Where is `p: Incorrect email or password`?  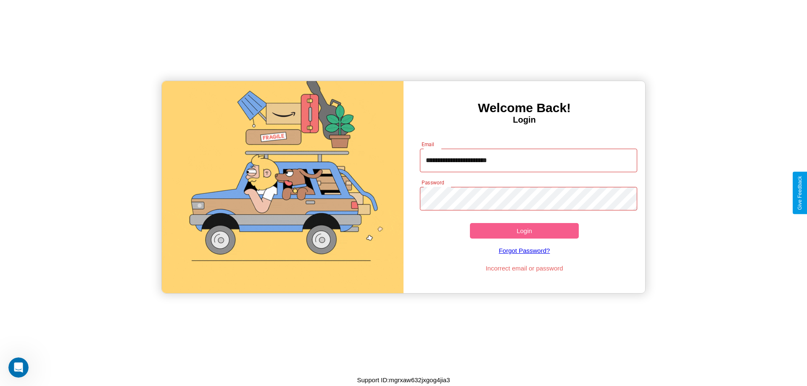 p: Incorrect email or password is located at coordinates (524, 268).